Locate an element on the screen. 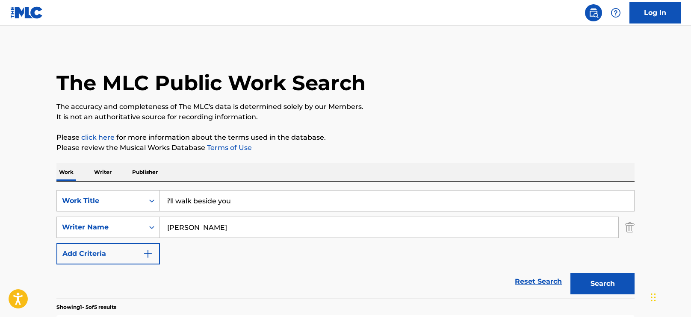 This screenshot has width=691, height=317. button: Search is located at coordinates (603, 284).